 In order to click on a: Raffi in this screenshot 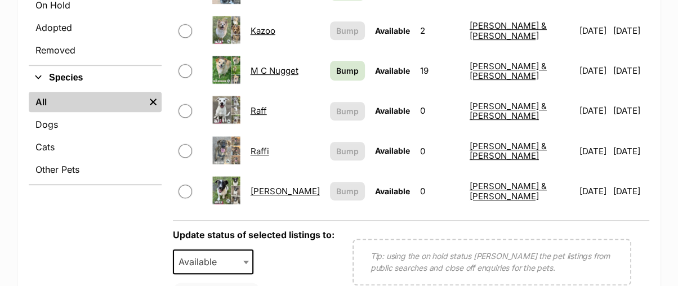, I will do `click(260, 151)`.